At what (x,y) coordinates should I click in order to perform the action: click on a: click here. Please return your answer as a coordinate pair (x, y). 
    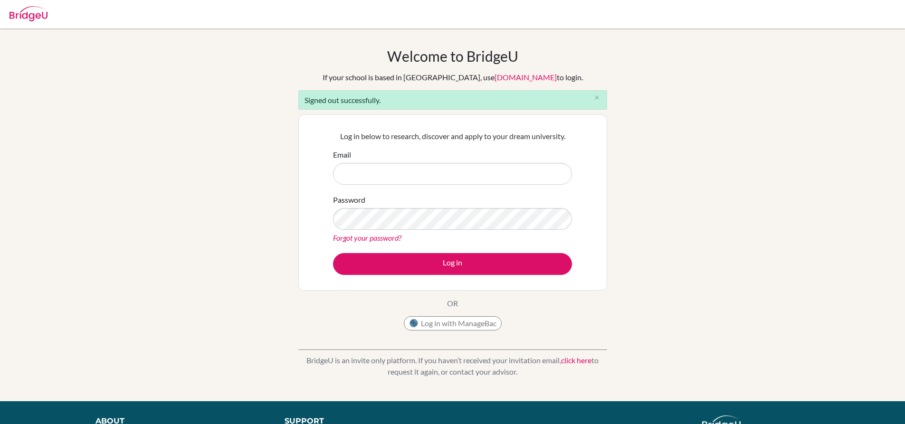
    Looking at the image, I should click on (576, 360).